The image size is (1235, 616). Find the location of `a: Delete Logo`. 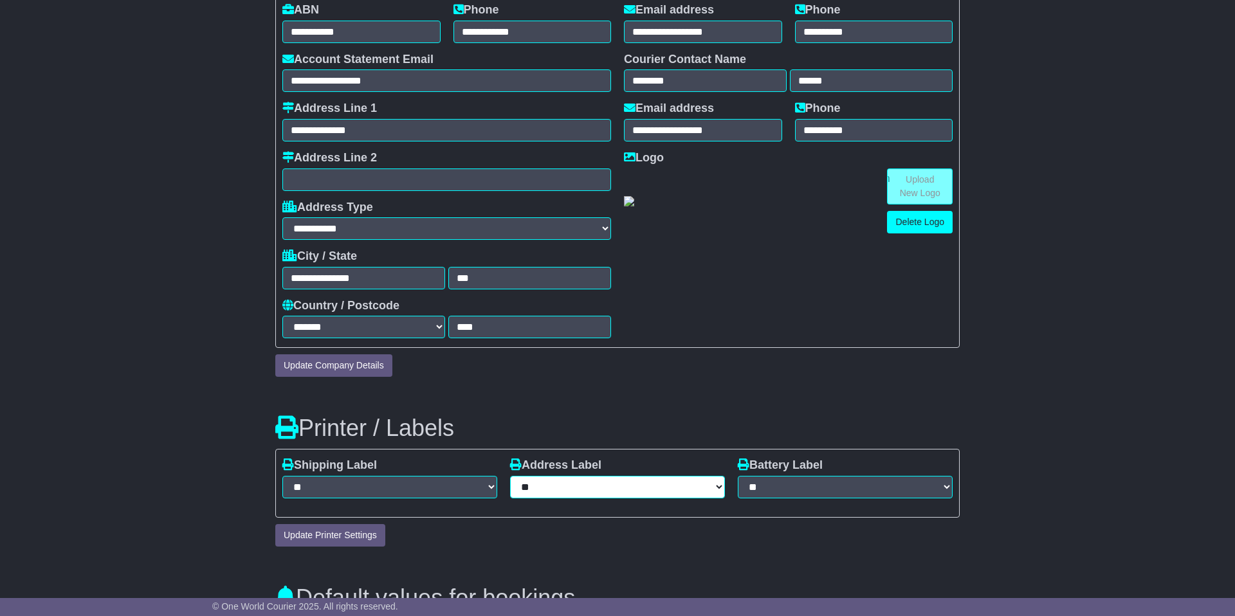

a: Delete Logo is located at coordinates (920, 222).